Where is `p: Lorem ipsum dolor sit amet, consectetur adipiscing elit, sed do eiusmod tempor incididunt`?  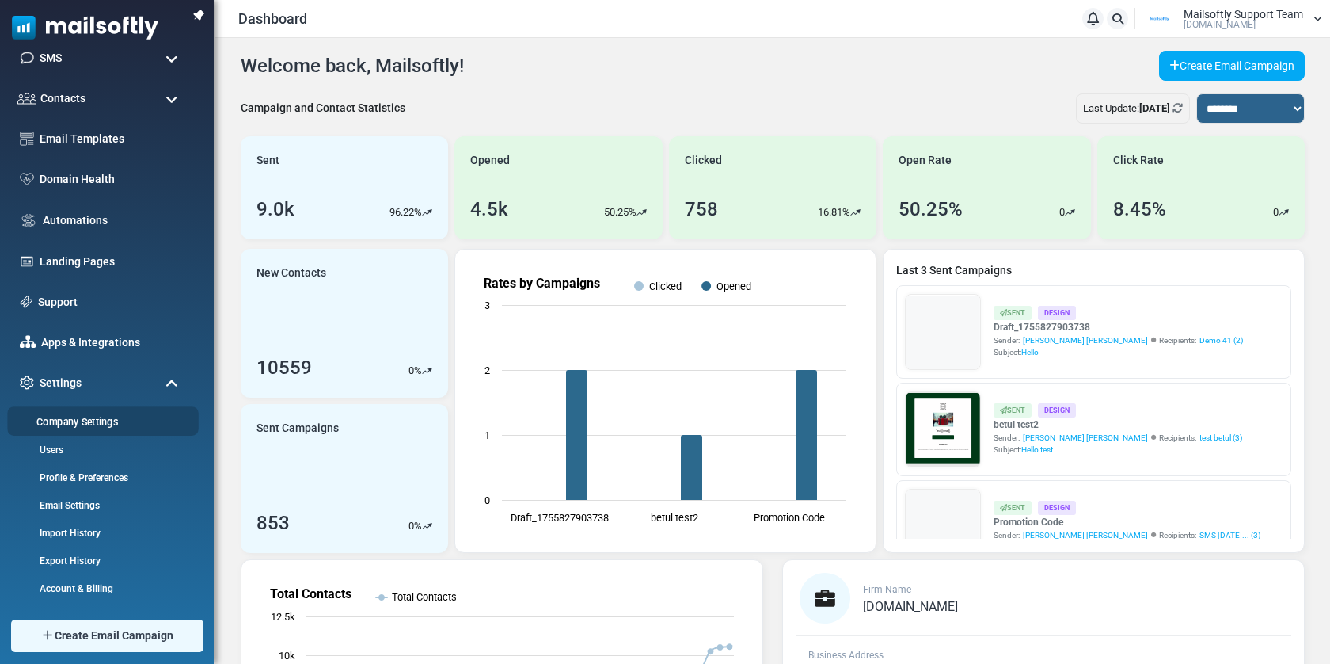
p: Lorem ipsum dolor sit amet, consectetur adipiscing elit, sed do eiusmod tempor incididunt is located at coordinates (273, 423).